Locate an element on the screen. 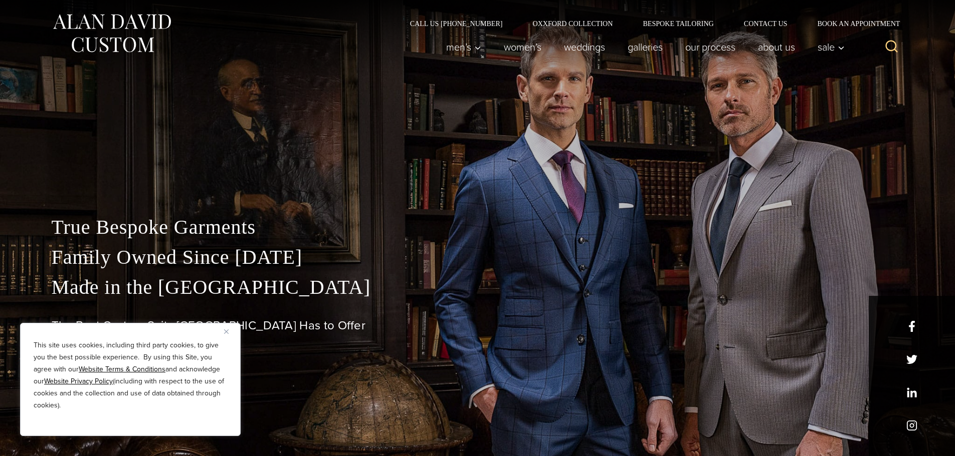  span: Men’s is located at coordinates (463, 47).